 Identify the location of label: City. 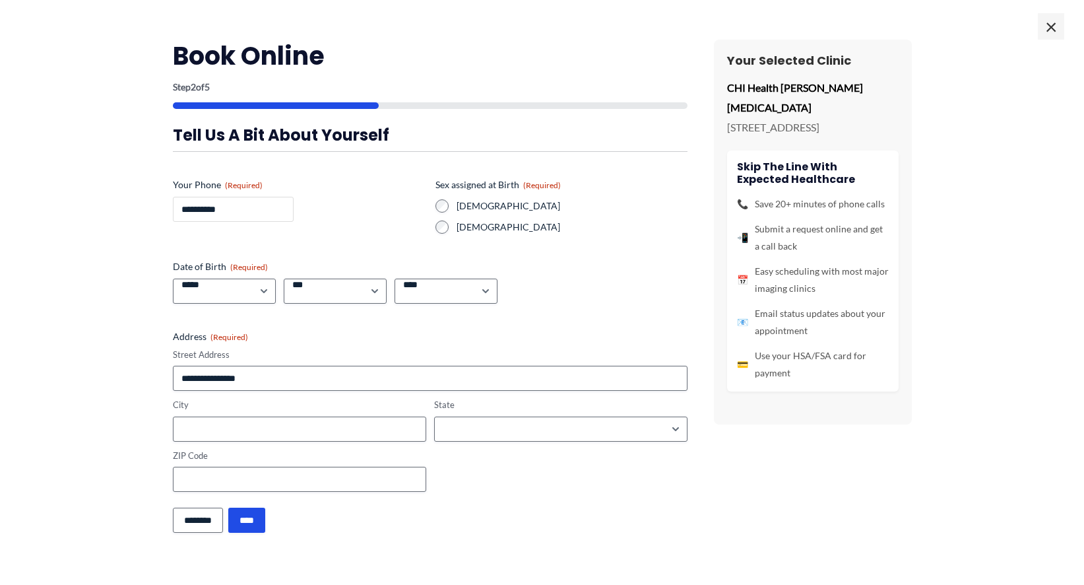
(300, 405).